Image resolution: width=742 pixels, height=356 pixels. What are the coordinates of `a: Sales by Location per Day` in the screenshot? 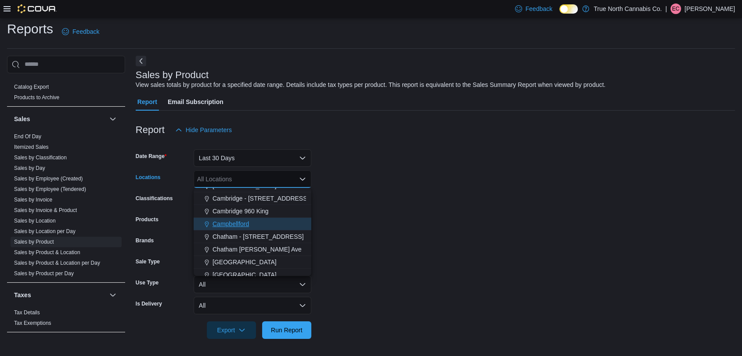 It's located at (45, 231).